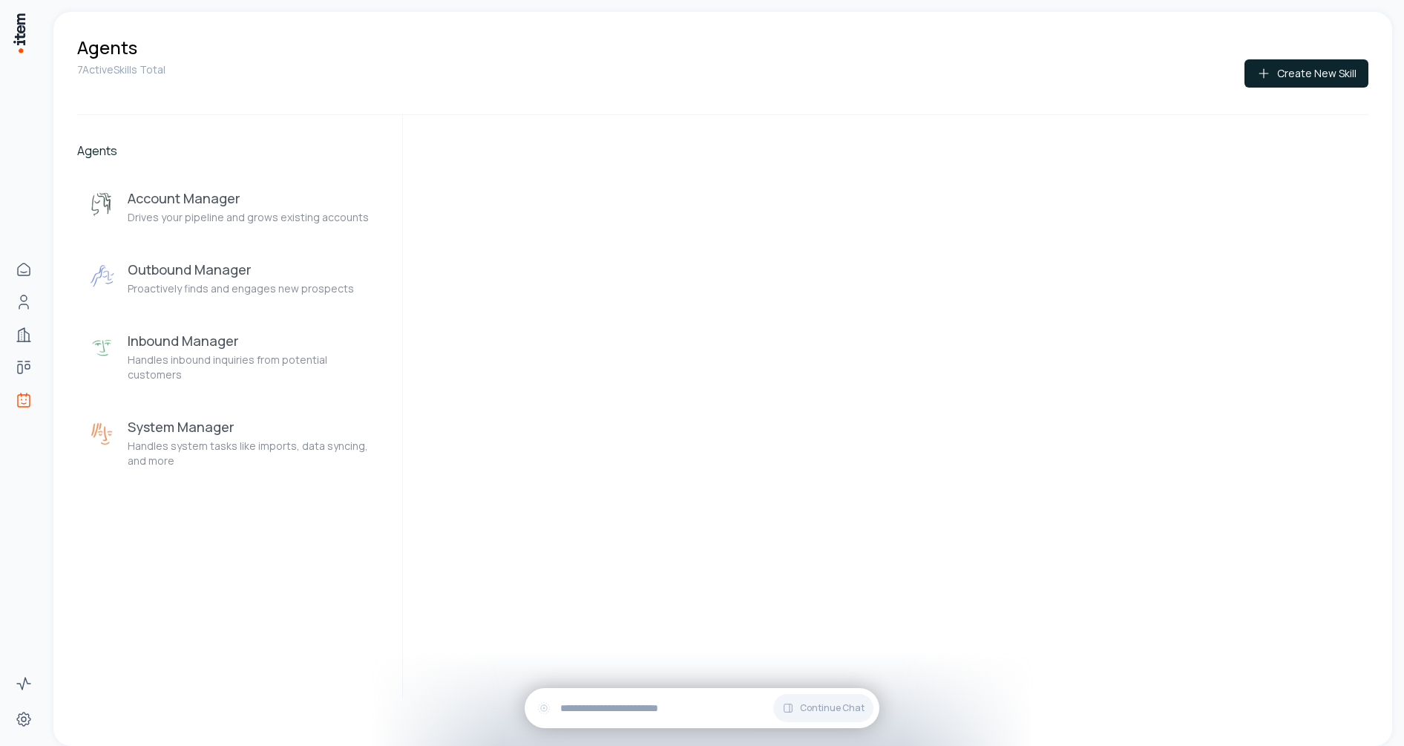 The image size is (1404, 746). Describe the element at coordinates (102, 434) in the screenshot. I see `img: System Manager` at that location.